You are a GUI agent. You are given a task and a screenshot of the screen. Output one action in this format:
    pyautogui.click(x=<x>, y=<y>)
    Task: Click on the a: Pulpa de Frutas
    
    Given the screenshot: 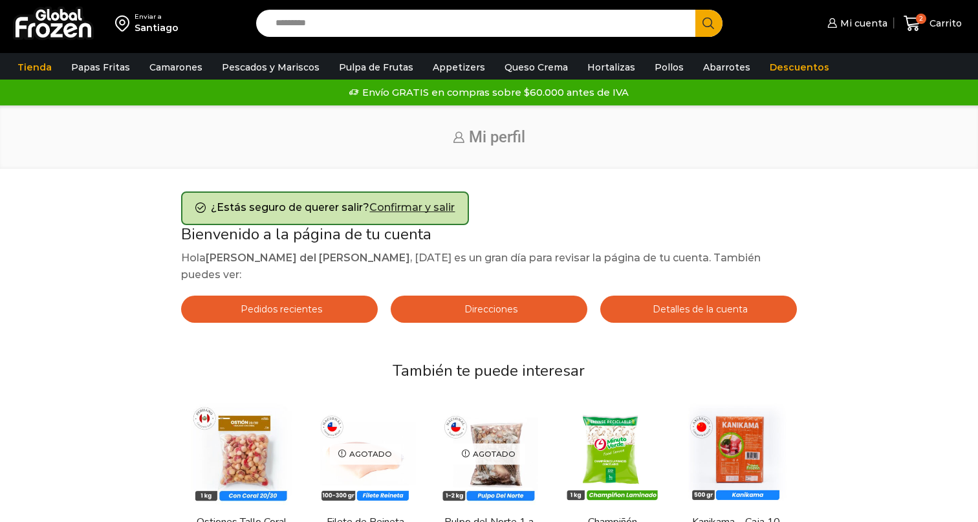 What is the action you would take?
    pyautogui.click(x=376, y=67)
    